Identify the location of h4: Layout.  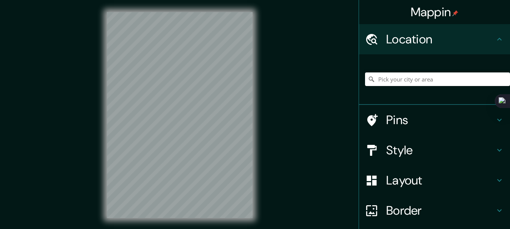
(441, 181).